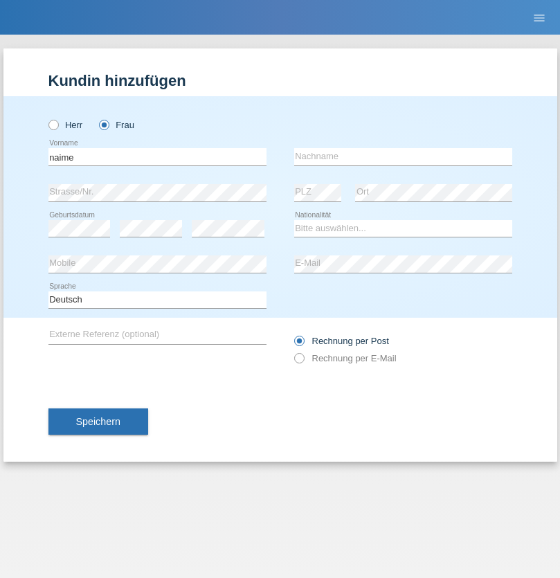  What do you see at coordinates (299, 344) in the screenshot?
I see `input: Rechnung per Post` at bounding box center [299, 344].